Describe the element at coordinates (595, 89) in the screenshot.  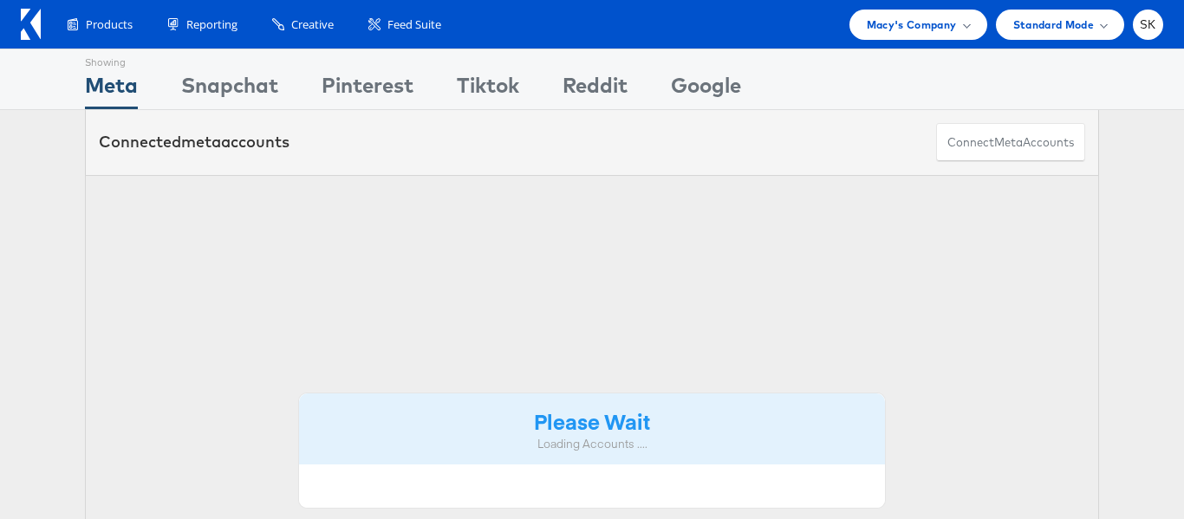
I see `div: Reddit` at that location.